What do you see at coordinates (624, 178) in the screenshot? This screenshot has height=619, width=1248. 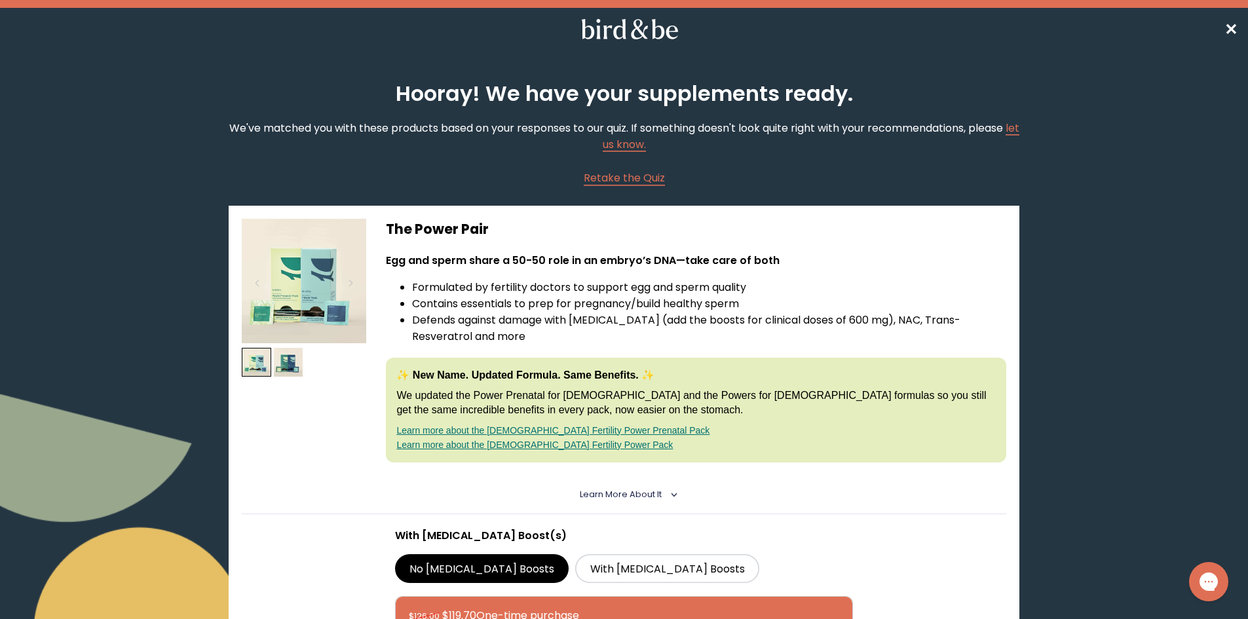 I see `span: Retake the Quiz` at bounding box center [624, 178].